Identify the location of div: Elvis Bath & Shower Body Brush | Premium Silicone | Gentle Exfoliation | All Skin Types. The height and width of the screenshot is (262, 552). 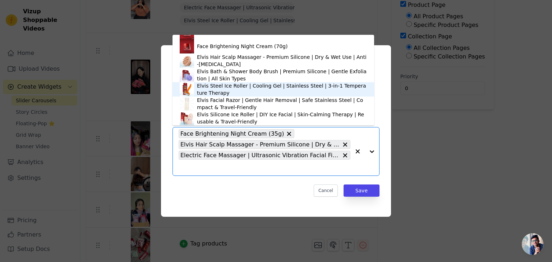
(282, 75).